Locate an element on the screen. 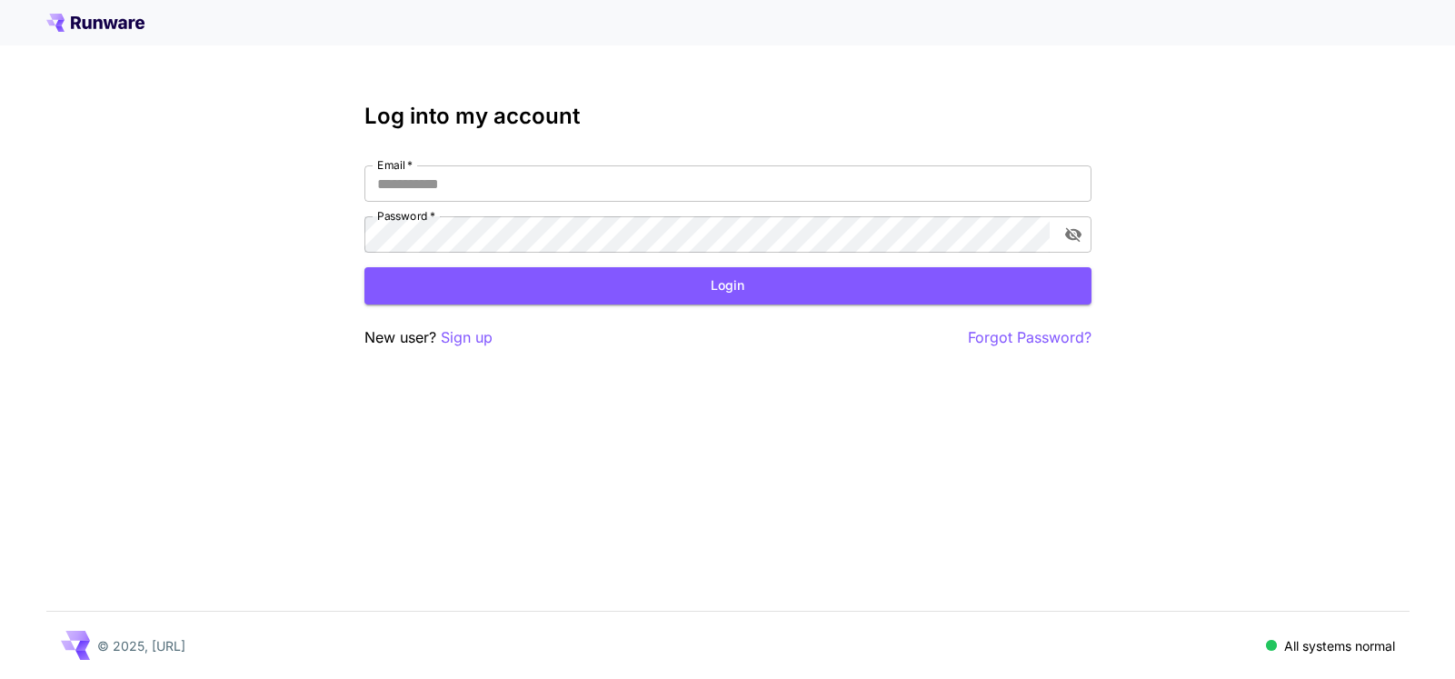 The image size is (1455, 679). p: Sign up is located at coordinates (466, 337).